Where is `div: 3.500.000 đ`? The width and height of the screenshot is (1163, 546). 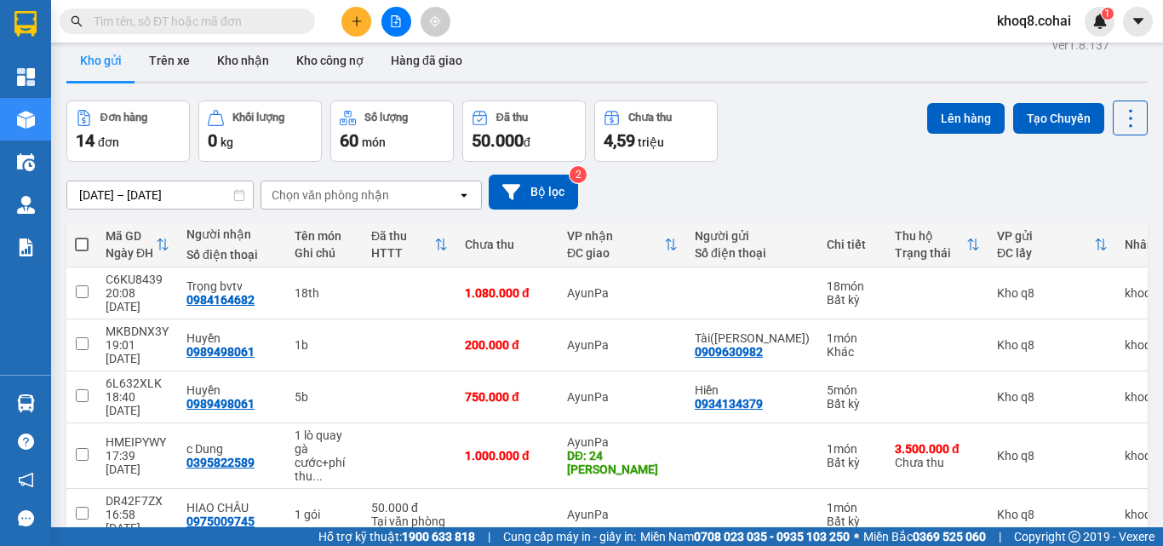 div: 3.500.000 đ is located at coordinates (938, 449).